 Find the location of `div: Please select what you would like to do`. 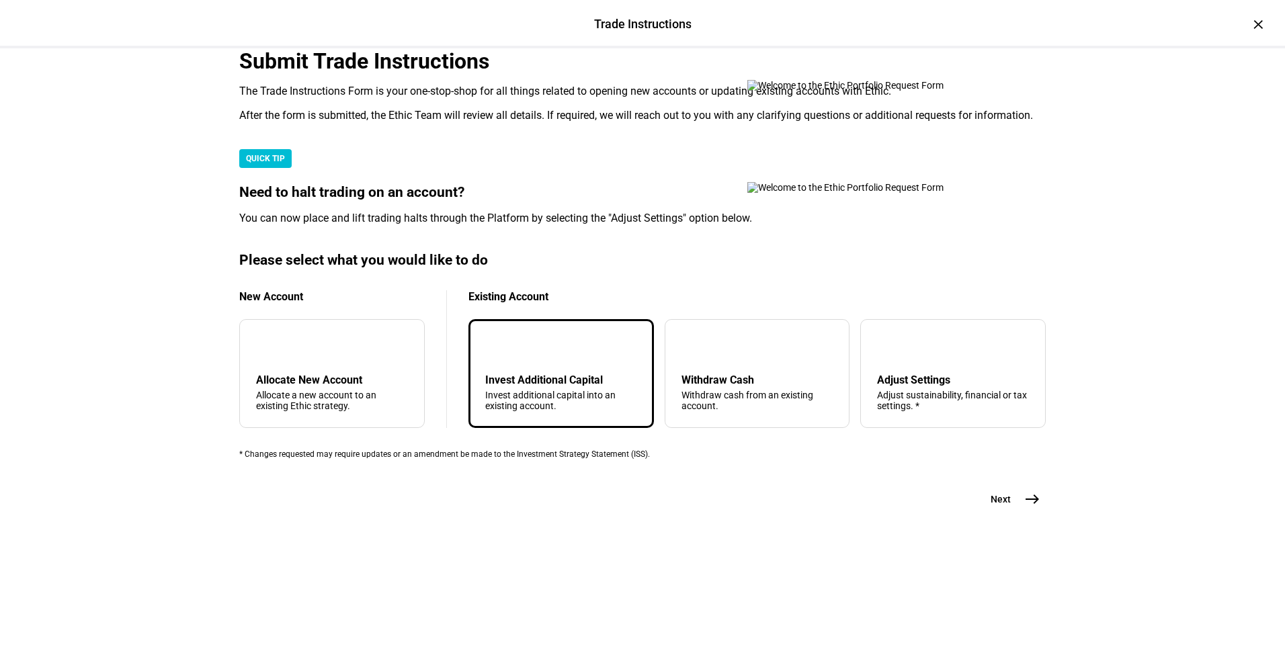

div: Please select what you would like to do is located at coordinates (643, 260).